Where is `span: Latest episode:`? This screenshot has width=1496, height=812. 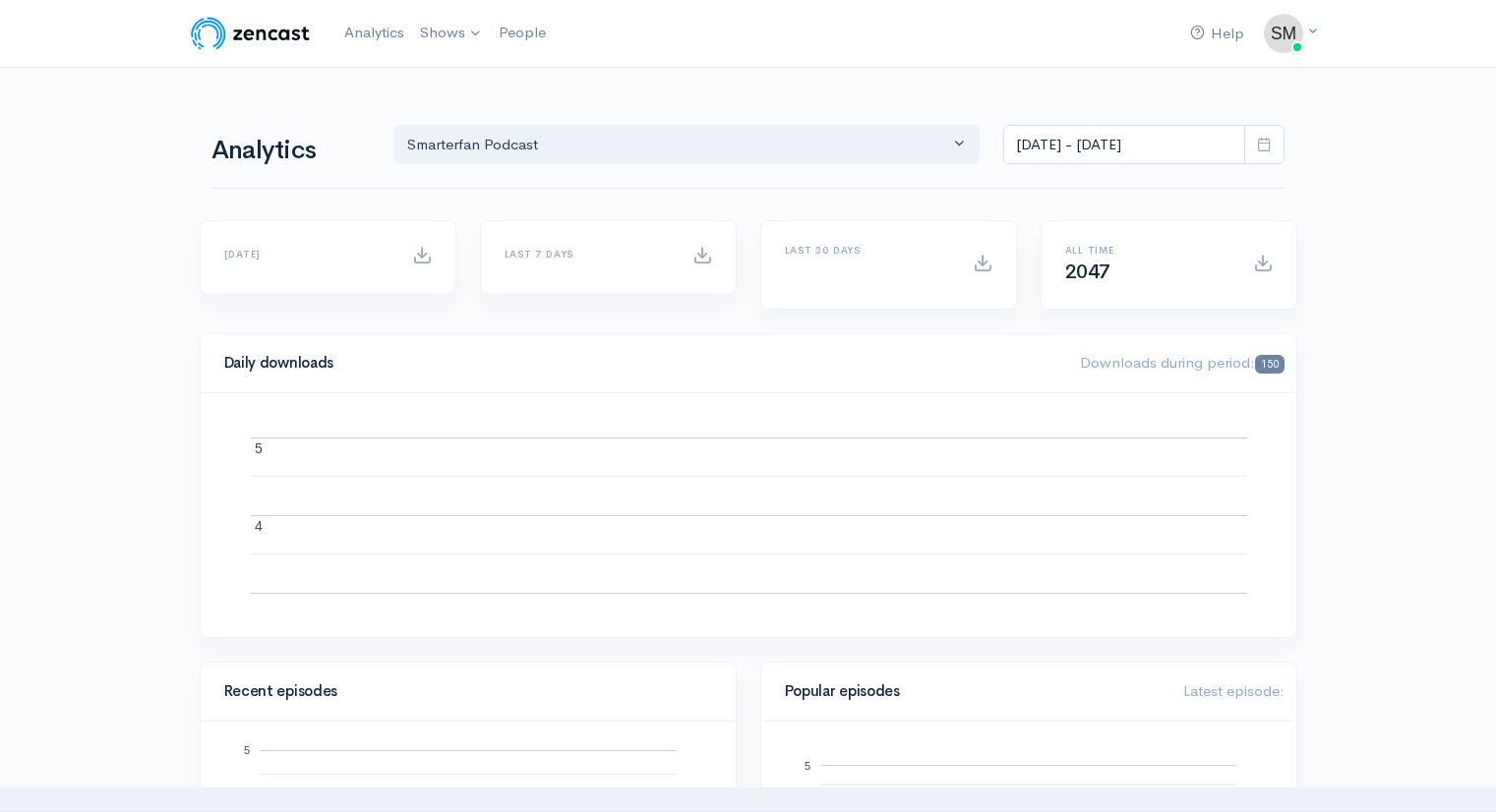 span: Latest episode: is located at coordinates (1233, 690).